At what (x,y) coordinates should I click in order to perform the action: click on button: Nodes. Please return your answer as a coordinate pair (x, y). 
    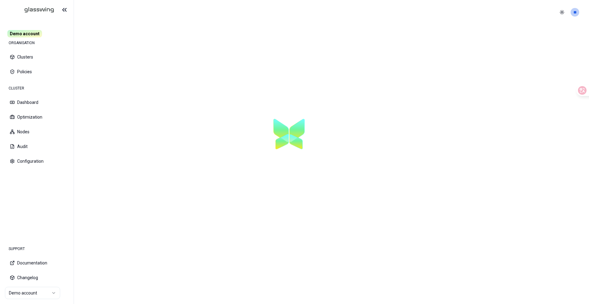
    Looking at the image, I should click on (37, 132).